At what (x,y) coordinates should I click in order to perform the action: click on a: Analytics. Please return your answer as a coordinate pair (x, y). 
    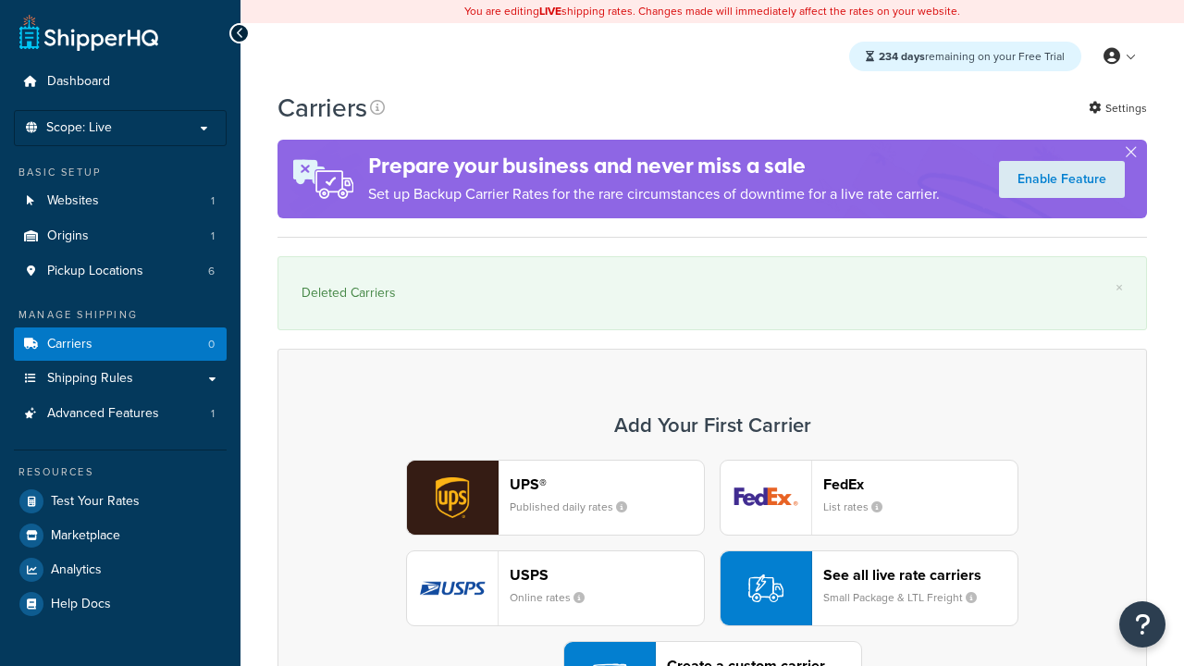
    Looking at the image, I should click on (120, 570).